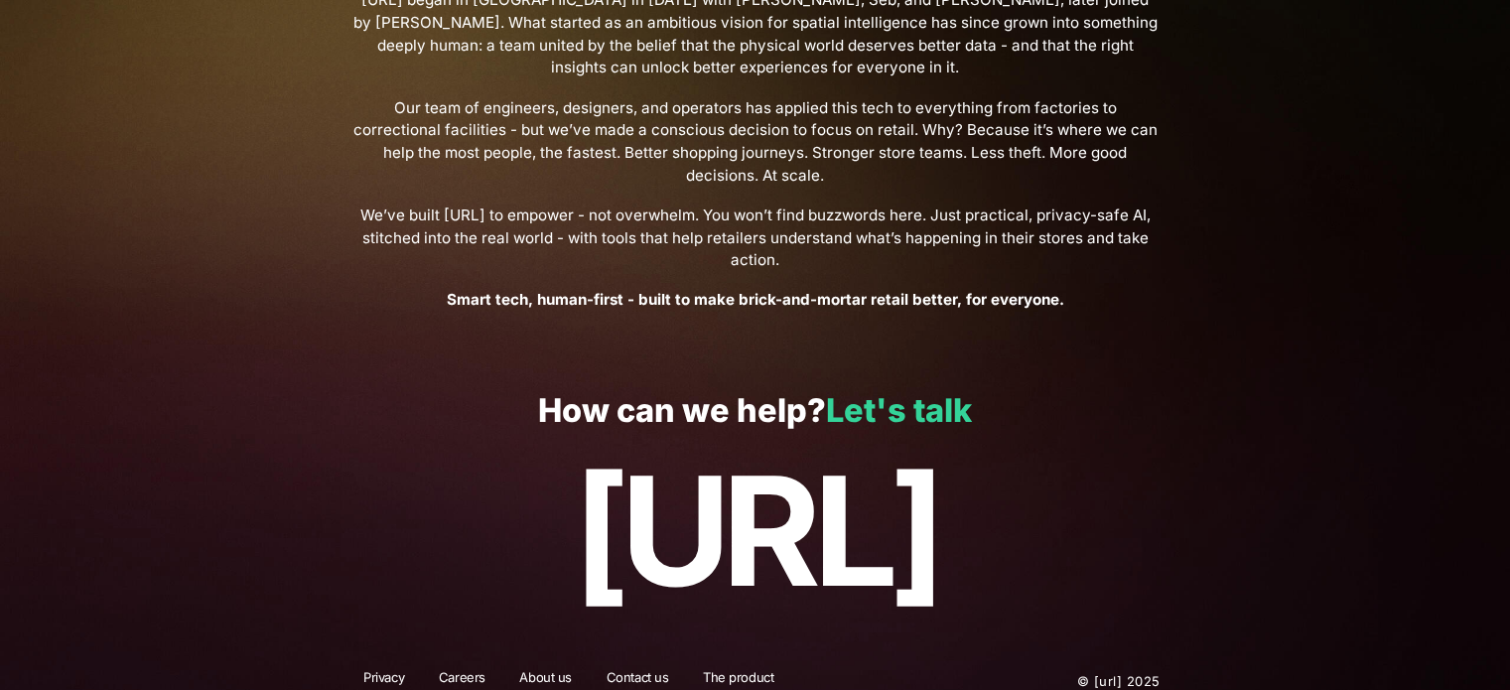  Describe the element at coordinates (898, 410) in the screenshot. I see `a: Let's talk` at that location.